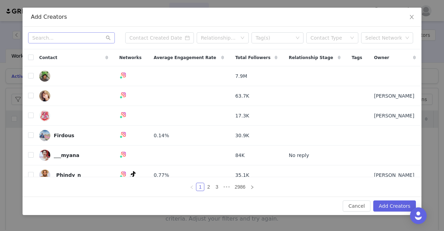  What do you see at coordinates (161, 135) in the screenshot?
I see `span: 0.14%` at bounding box center [161, 135].